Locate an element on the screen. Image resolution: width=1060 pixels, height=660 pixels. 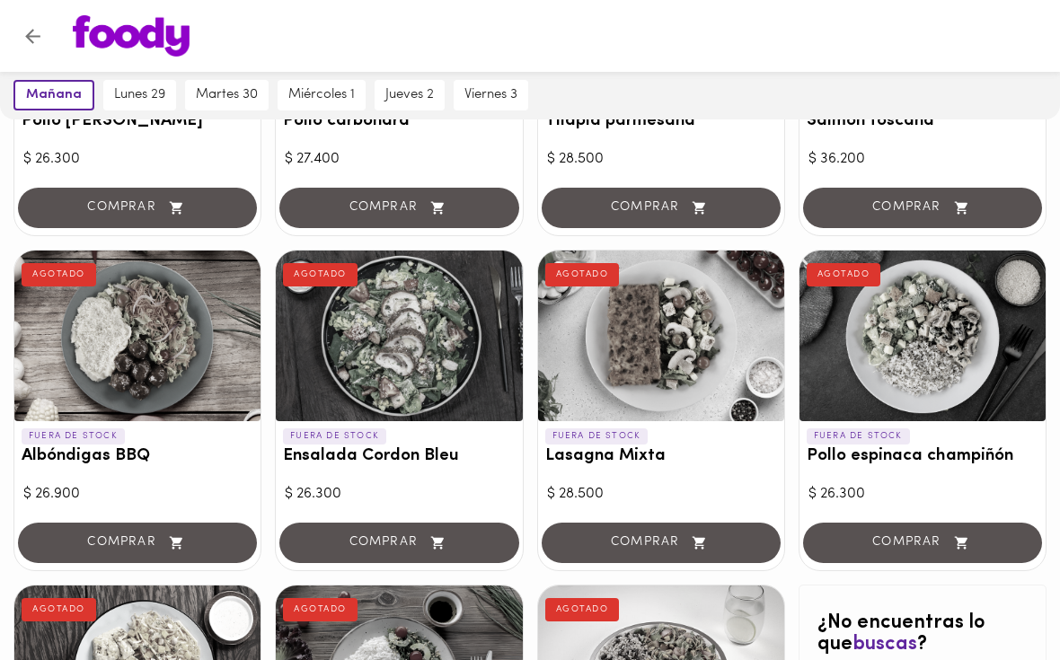
span: viernes 3 is located at coordinates (491, 95).